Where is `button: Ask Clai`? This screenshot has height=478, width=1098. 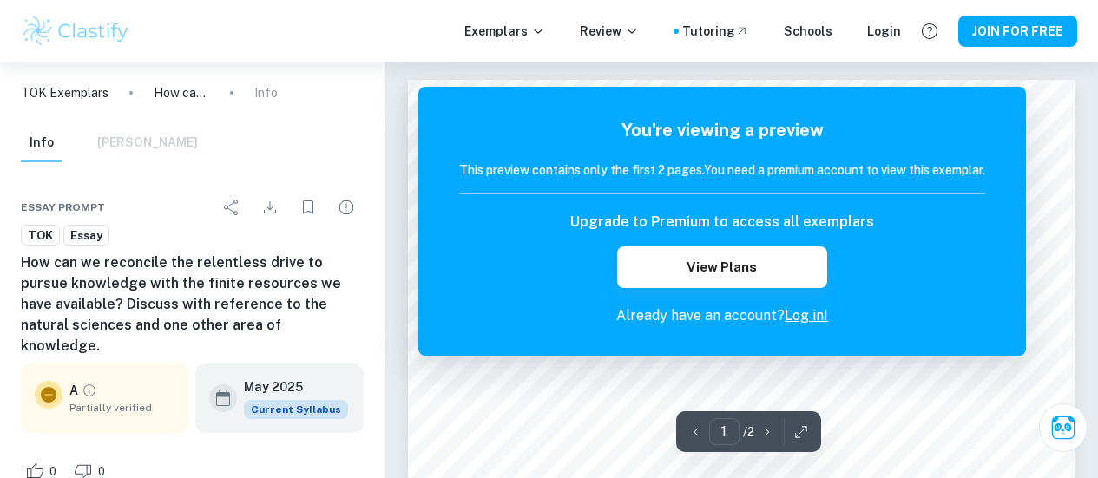
button: Ask Clai is located at coordinates (1063, 428).